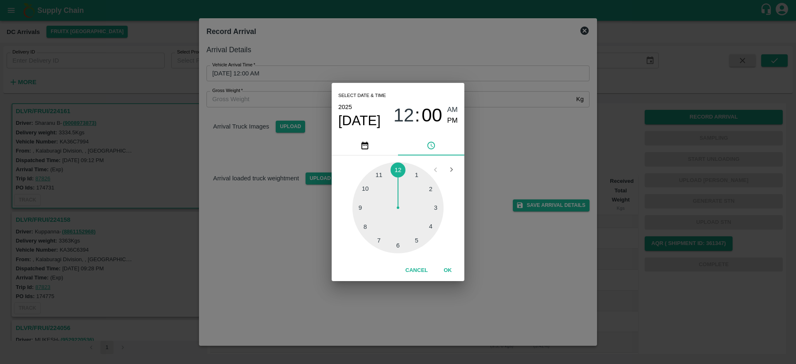 This screenshot has width=796, height=364. I want to click on button: pick date, so click(365, 145).